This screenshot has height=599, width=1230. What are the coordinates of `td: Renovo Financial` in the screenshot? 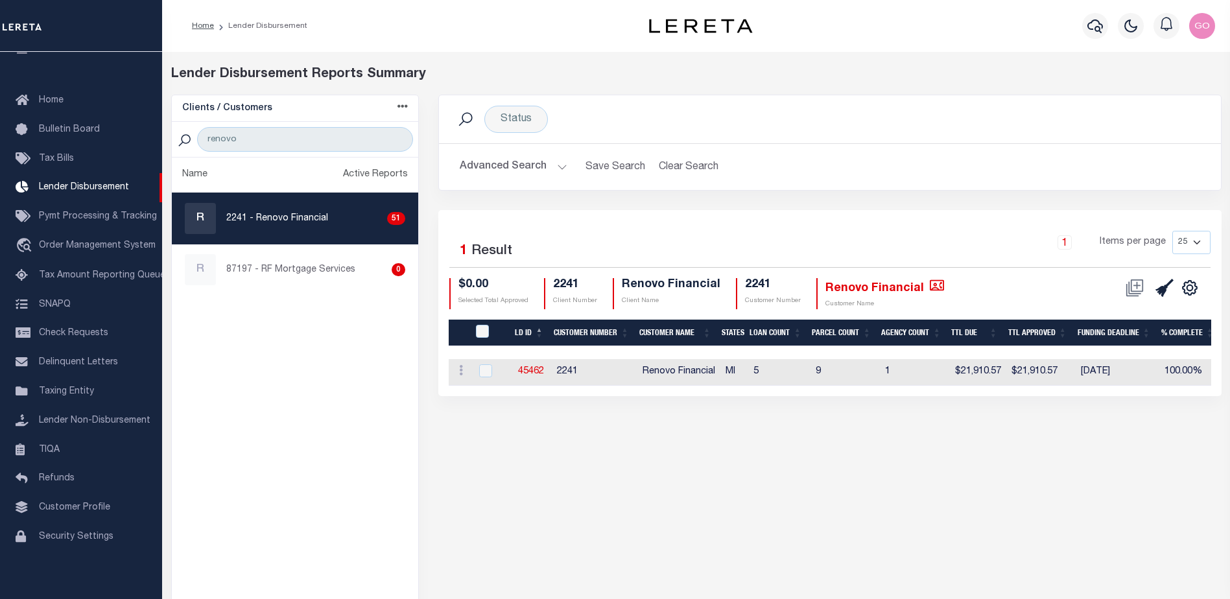 It's located at (679, 372).